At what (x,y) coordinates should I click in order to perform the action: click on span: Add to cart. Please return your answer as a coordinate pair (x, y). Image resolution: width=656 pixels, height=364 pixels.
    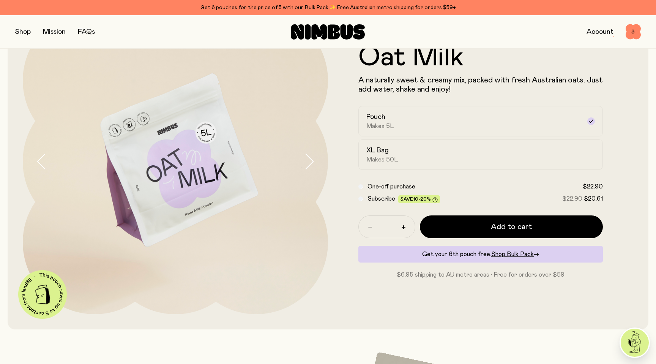
    Looking at the image, I should click on (512, 227).